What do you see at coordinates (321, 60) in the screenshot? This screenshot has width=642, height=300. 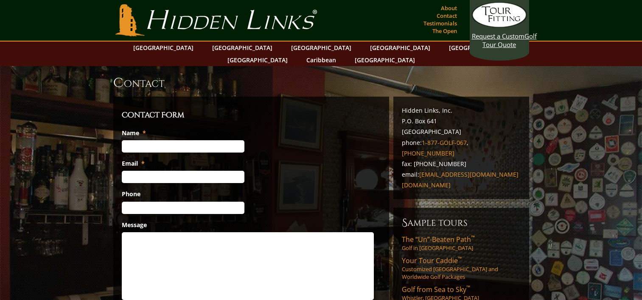 I see `a: Caribbean` at bounding box center [321, 60].